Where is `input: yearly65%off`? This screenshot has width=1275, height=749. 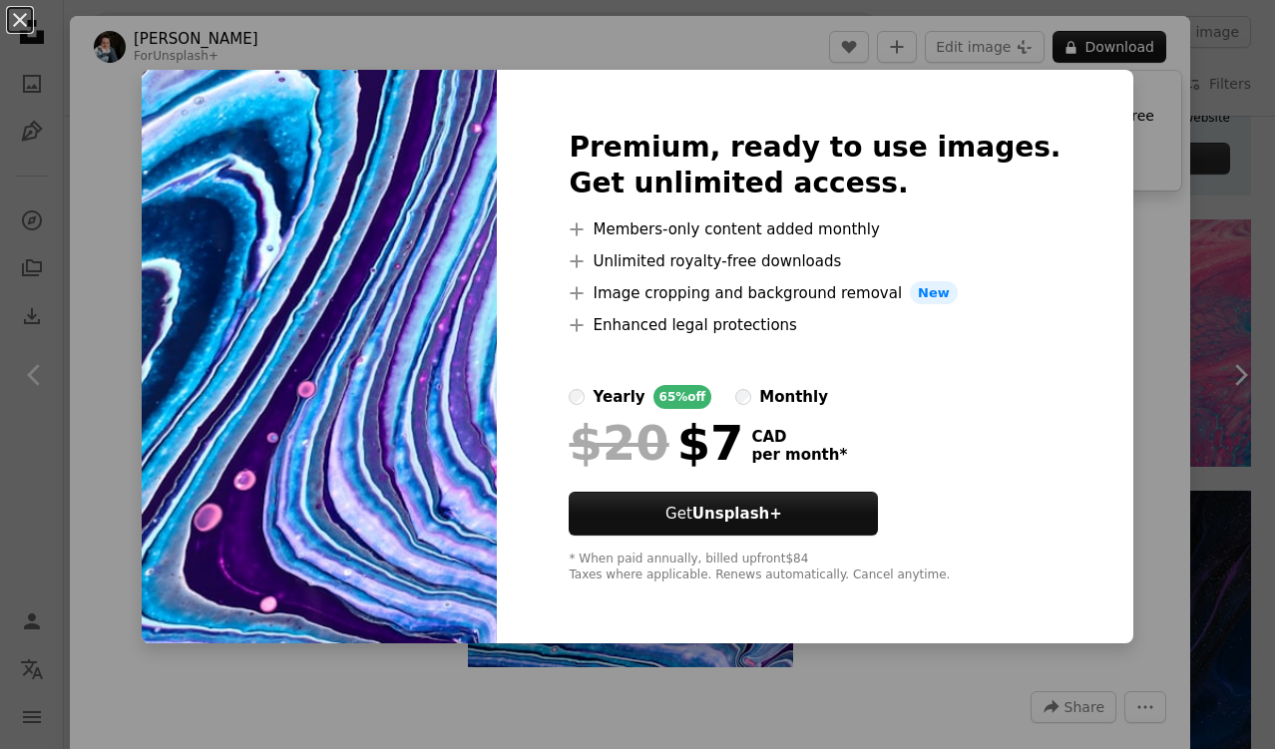 input: yearly65%off is located at coordinates (577, 397).